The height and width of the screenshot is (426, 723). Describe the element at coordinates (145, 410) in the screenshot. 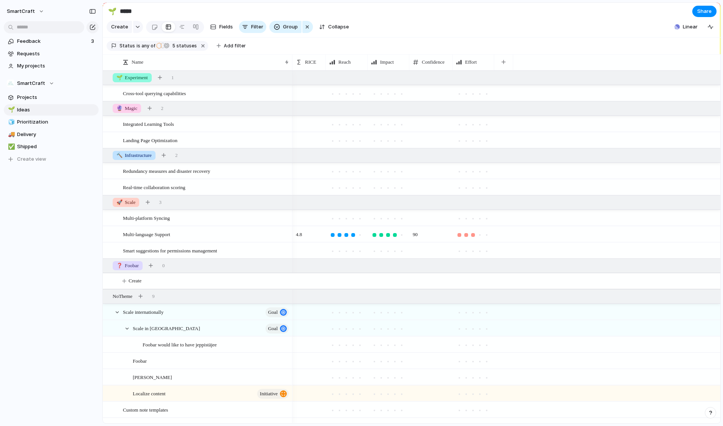

I see `span: Custom note templates` at that location.